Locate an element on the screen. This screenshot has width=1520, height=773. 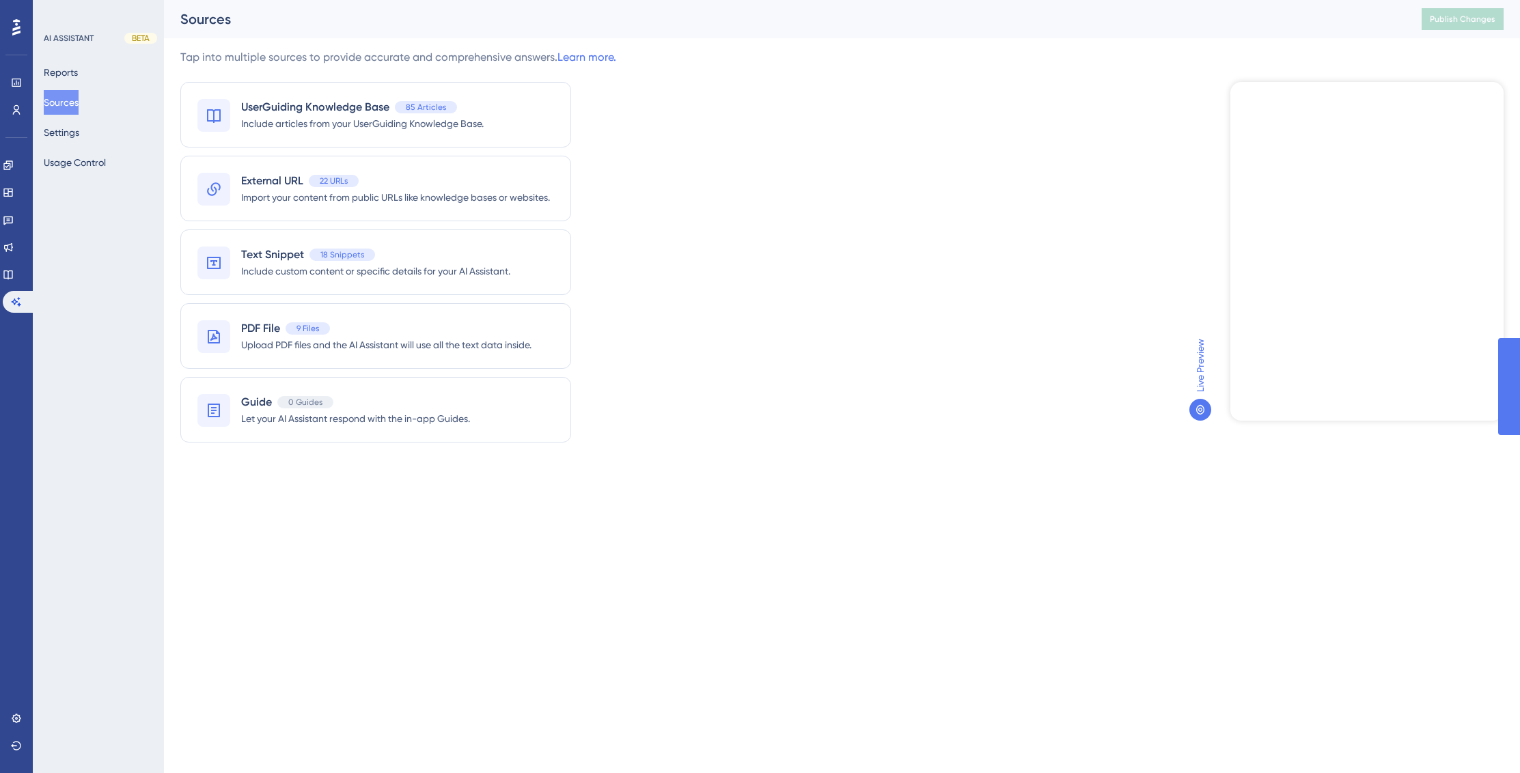
span: Let your AI Assistant respond with the in-app Guides. is located at coordinates (355, 419).